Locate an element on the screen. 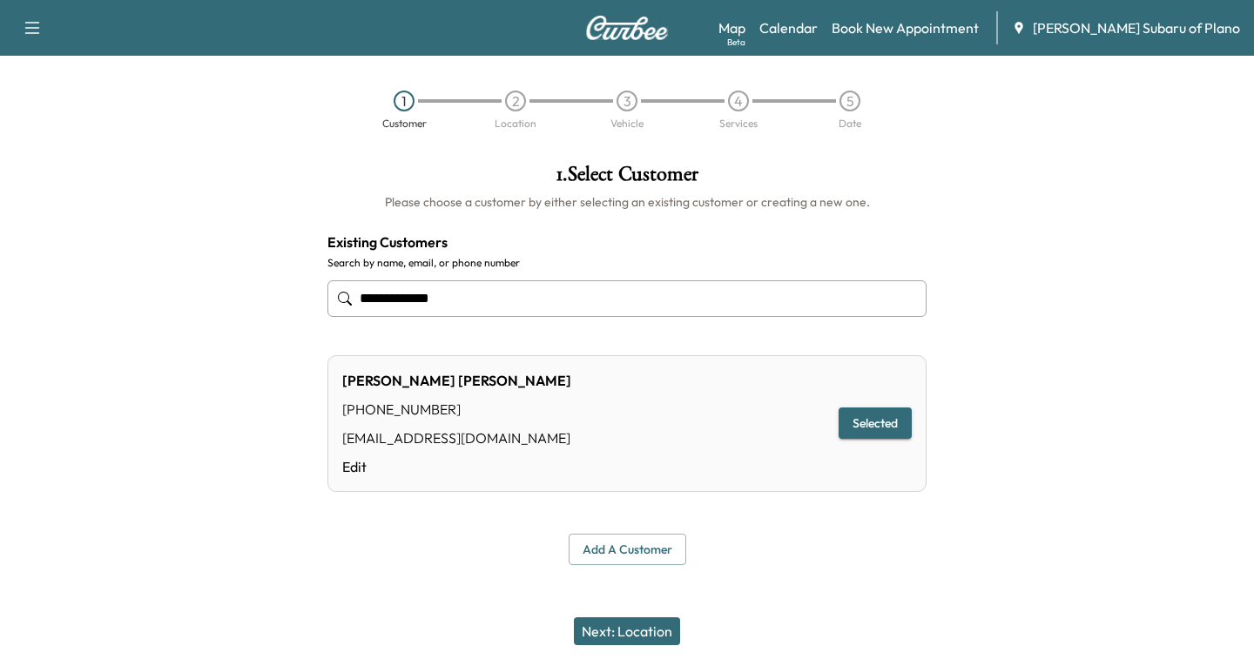 The height and width of the screenshot is (666, 1254). a: Edit is located at coordinates (456, 467).